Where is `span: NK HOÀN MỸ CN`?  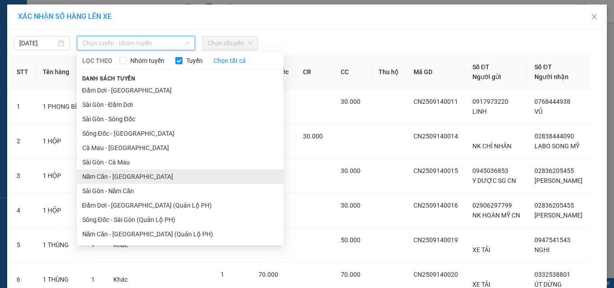
span: NK HOÀN MỸ CN is located at coordinates (496, 215).